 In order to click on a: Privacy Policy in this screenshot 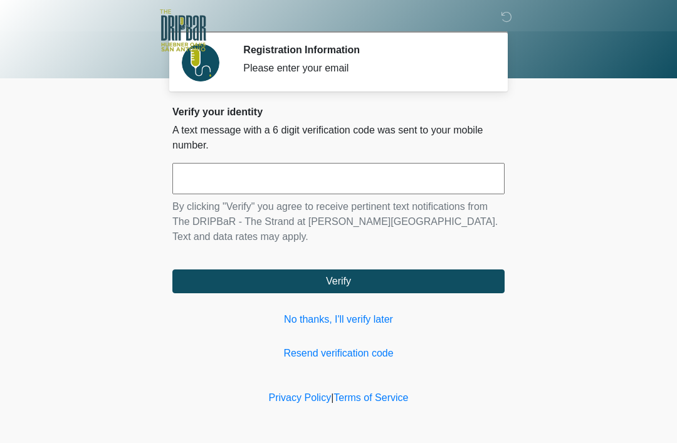, I will do `click(300, 397)`.